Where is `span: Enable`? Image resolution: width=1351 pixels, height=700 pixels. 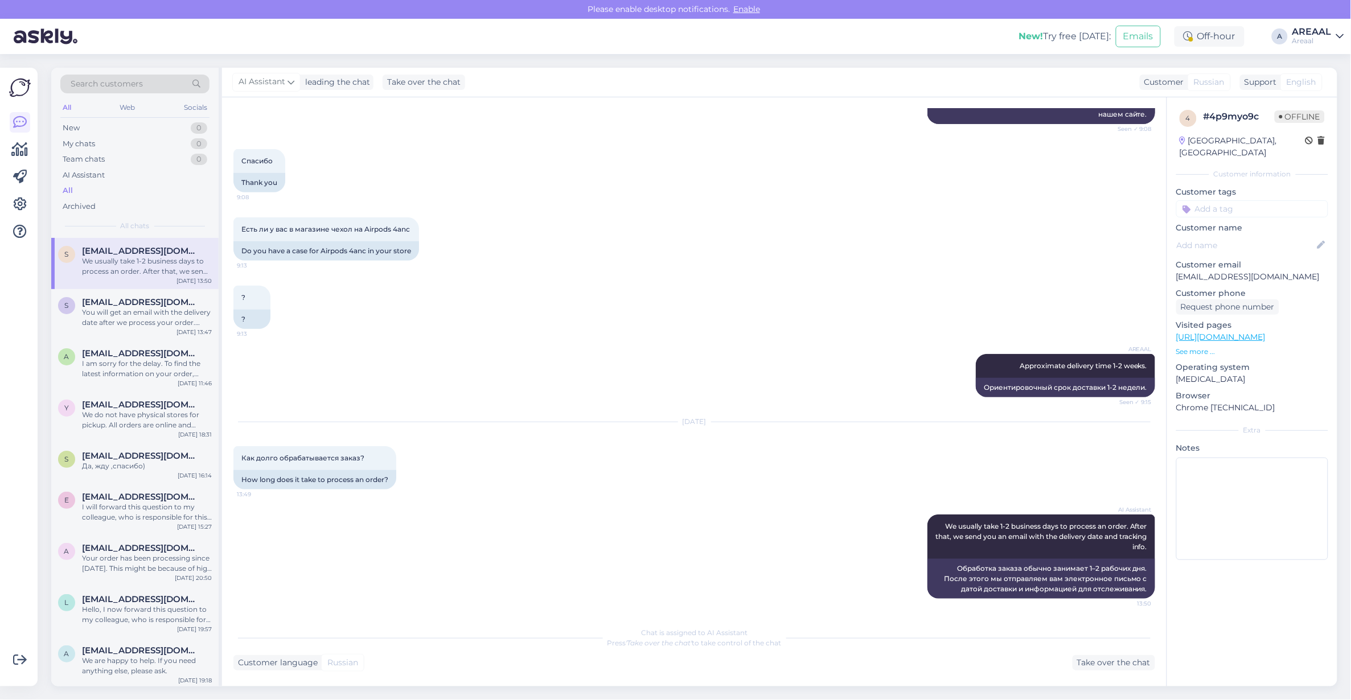
span: Enable is located at coordinates (746, 9).